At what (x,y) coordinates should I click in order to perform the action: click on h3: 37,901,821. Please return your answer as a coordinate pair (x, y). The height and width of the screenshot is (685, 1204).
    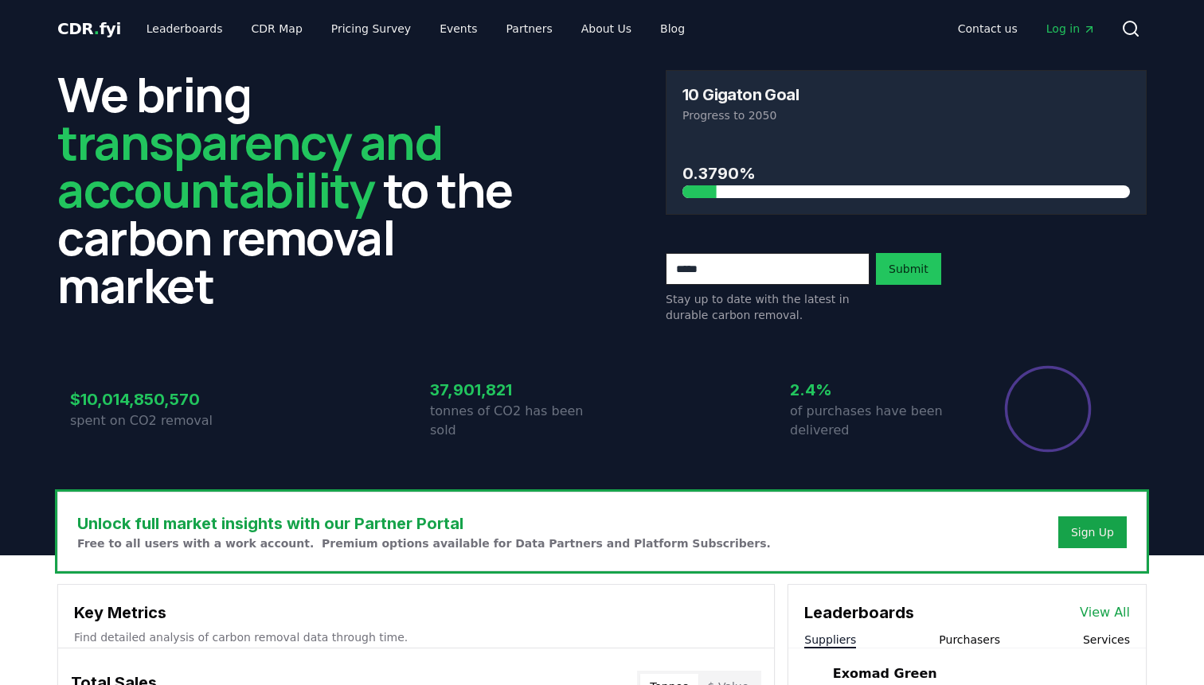
    Looking at the image, I should click on (516, 390).